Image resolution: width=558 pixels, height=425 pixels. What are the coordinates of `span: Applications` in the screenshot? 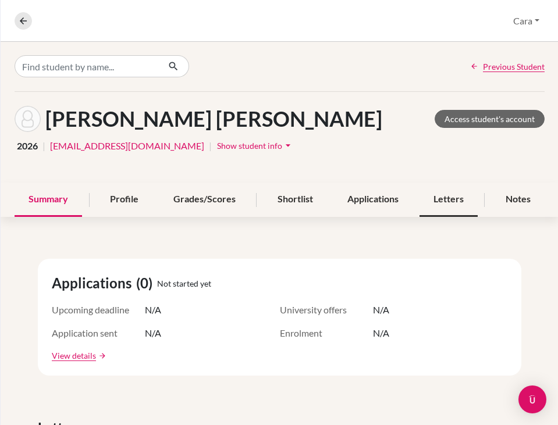 It's located at (94, 283).